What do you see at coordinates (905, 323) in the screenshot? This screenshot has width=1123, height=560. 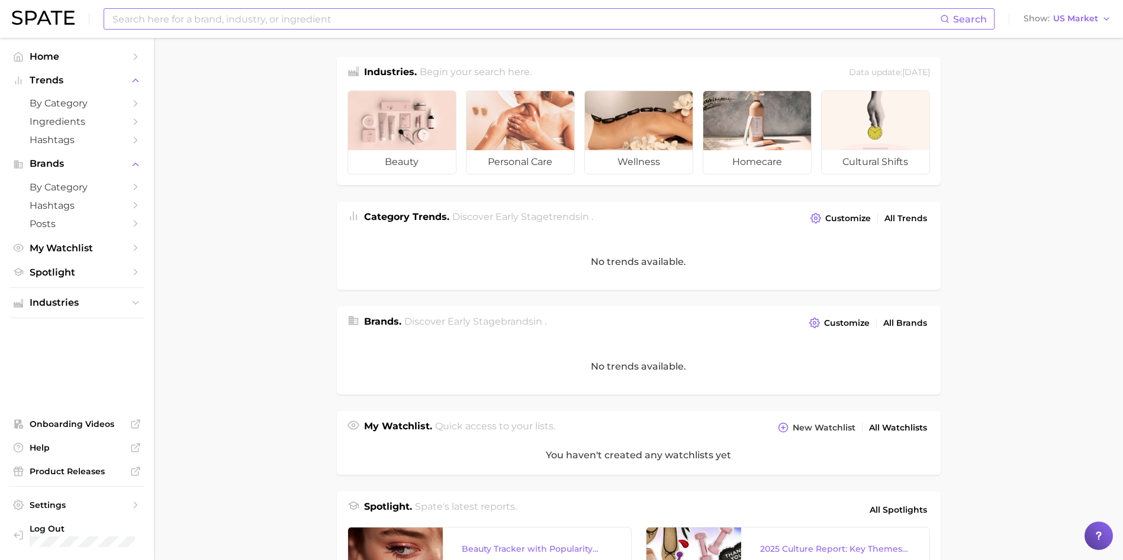 I see `a: All Brands` at bounding box center [905, 323].